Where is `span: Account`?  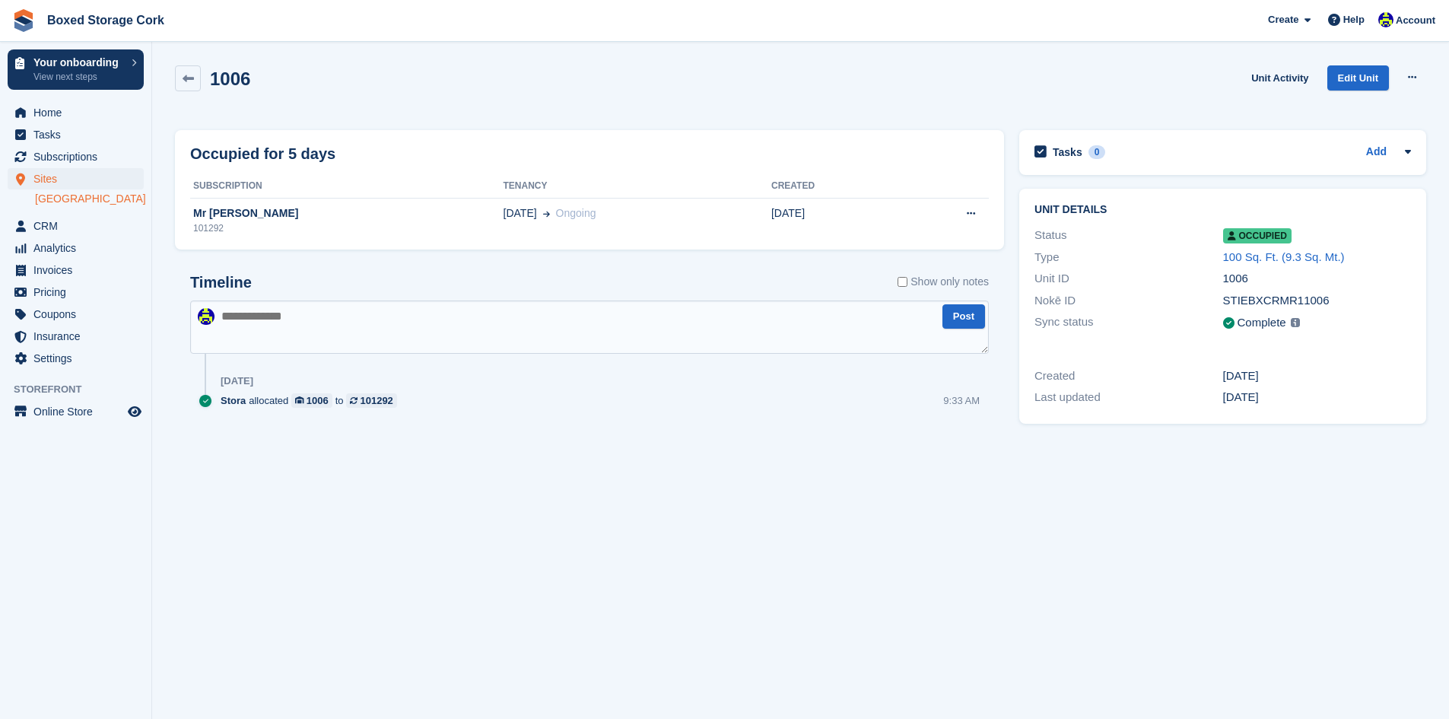
span: Account is located at coordinates (1416, 21).